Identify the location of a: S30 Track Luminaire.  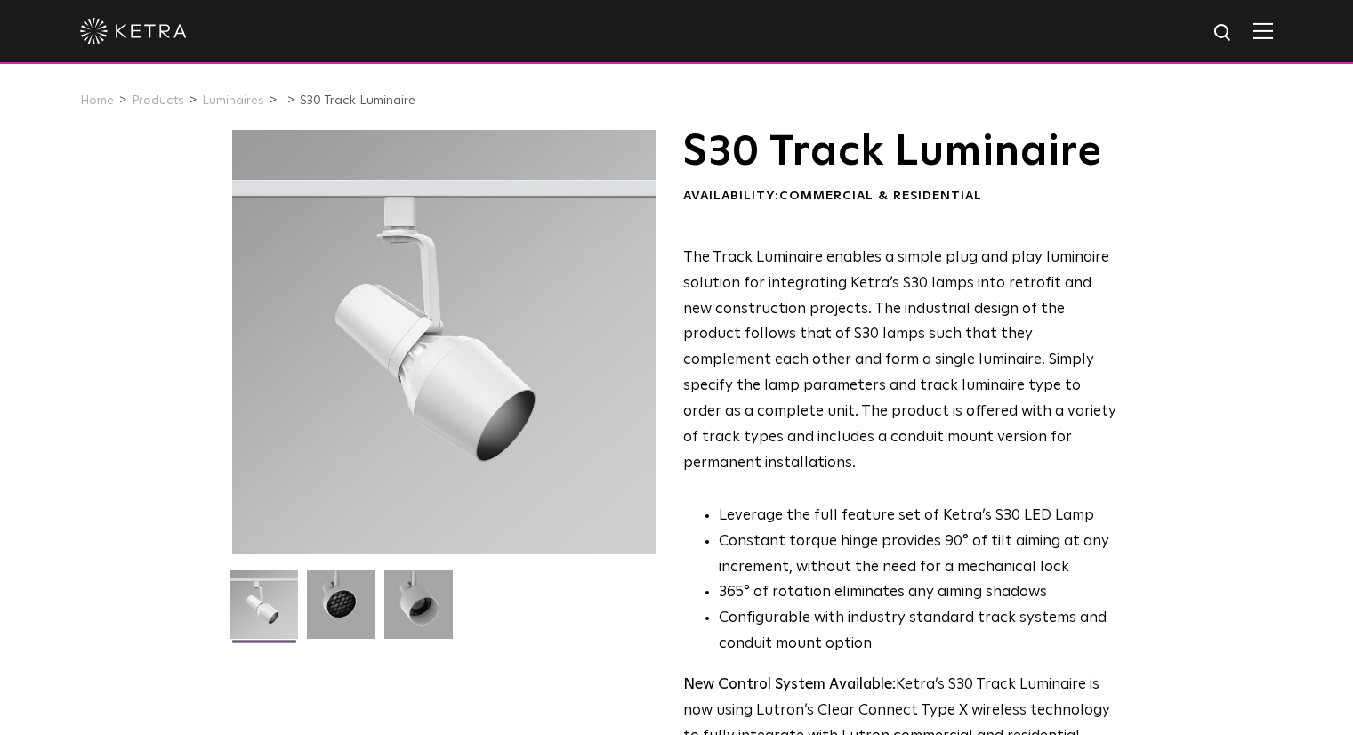
(358, 101).